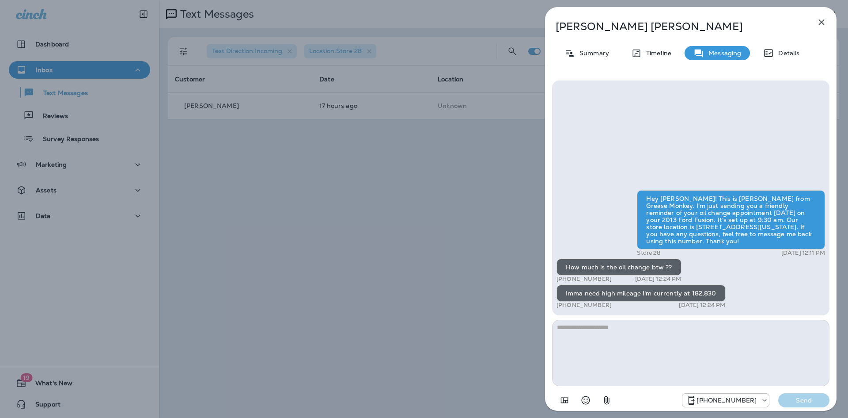 This screenshot has height=418, width=848. I want to click on p: Summary, so click(592, 53).